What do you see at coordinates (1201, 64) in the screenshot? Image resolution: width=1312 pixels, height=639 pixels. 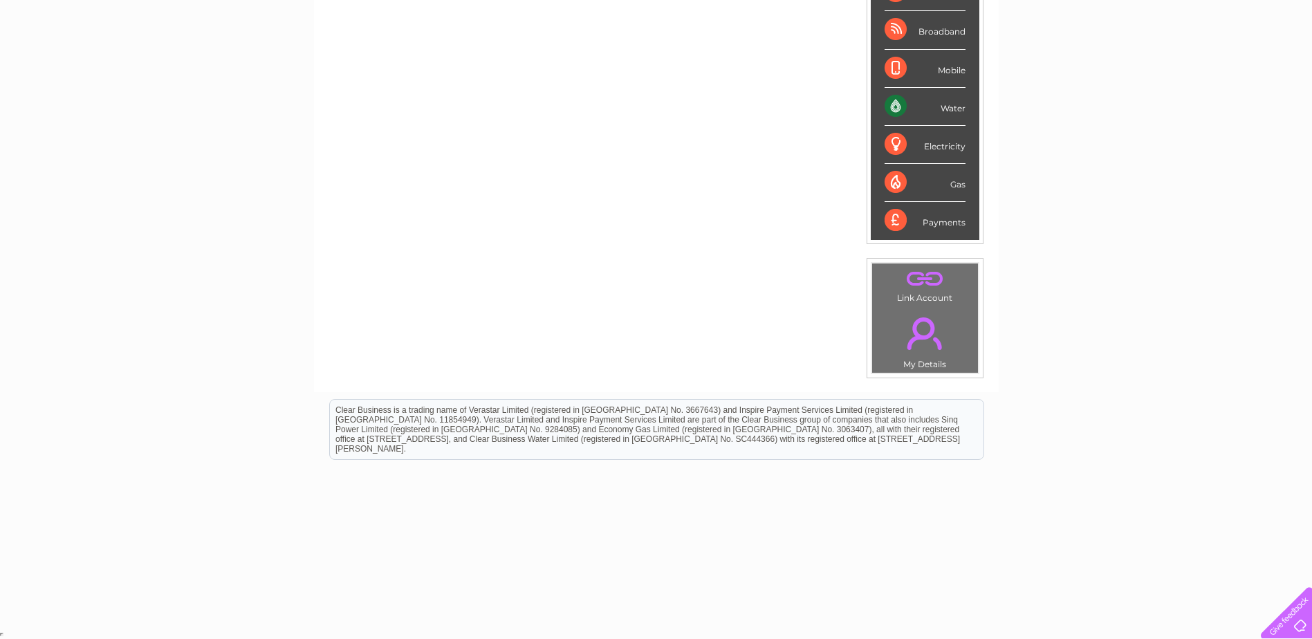 I see `a: Blog` at bounding box center [1201, 64].